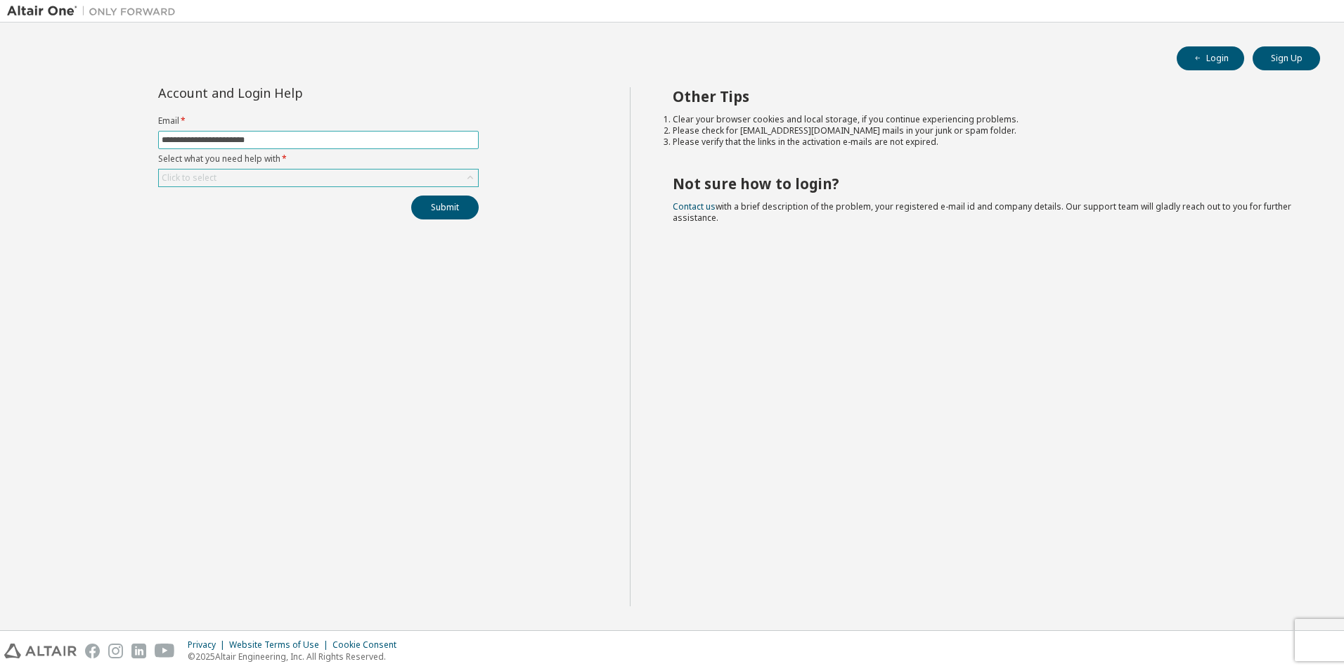 The height and width of the screenshot is (671, 1344). Describe the element at coordinates (164, 650) in the screenshot. I see `img: youtube.svg` at that location.